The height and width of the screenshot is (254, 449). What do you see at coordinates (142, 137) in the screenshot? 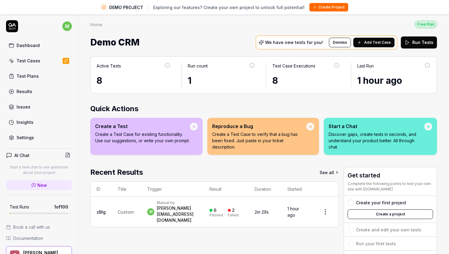
I see `p: Create a Test Case for existing functionality. Use our suggestions, or write your own prompt.` at bounding box center [142, 137].